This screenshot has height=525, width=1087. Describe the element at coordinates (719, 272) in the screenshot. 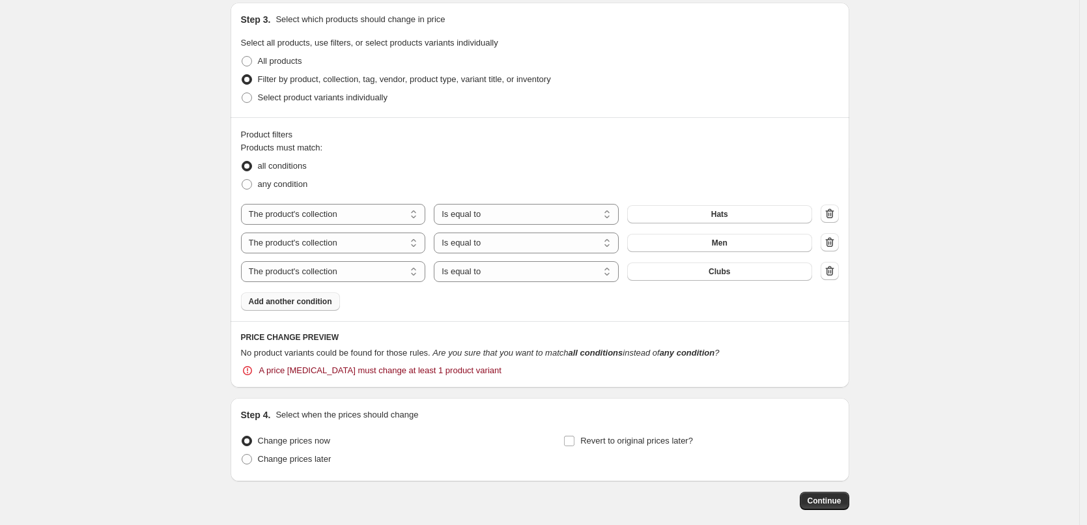

I see `span: Clubs` at that location.